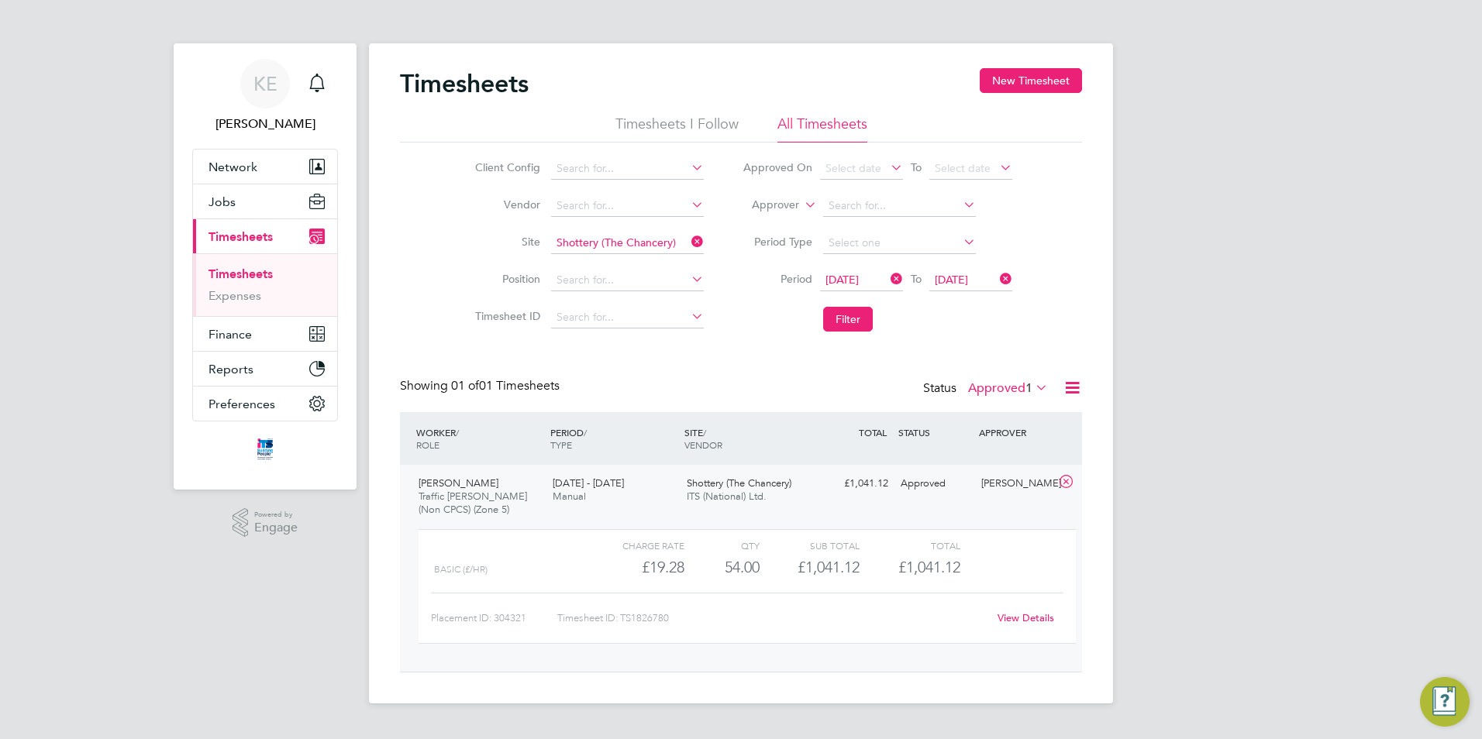  Describe the element at coordinates (747, 439) in the screenshot. I see `div: SITE` at that location.